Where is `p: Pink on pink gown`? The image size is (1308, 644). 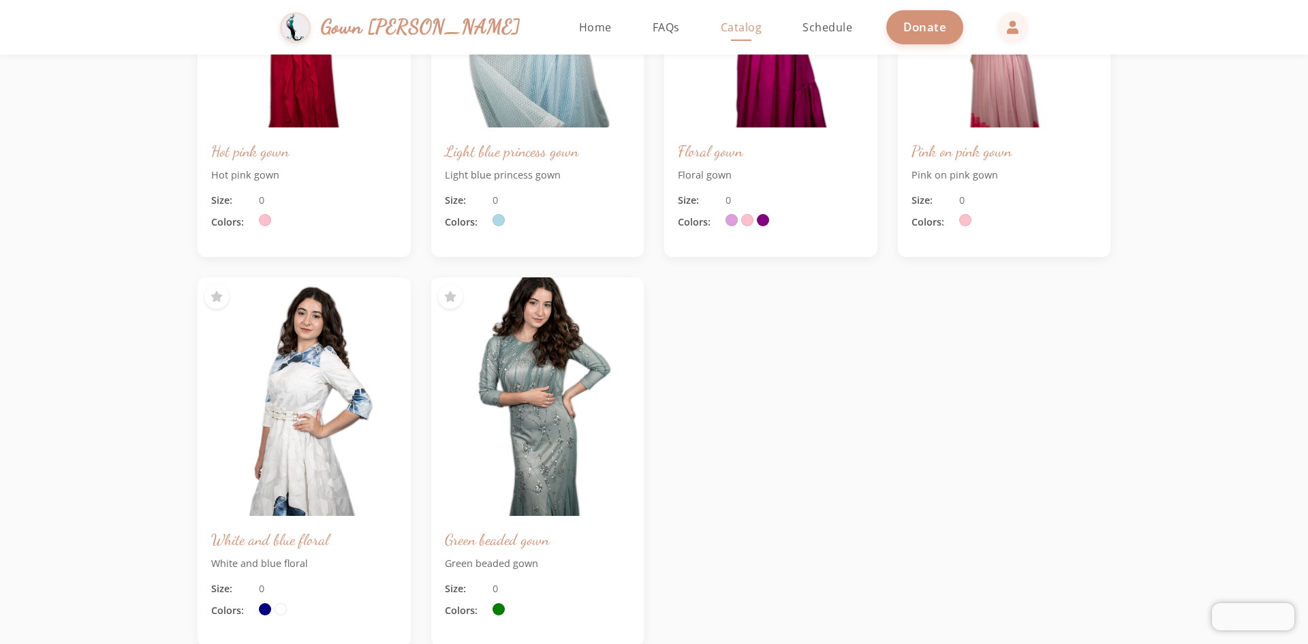
p: Pink on pink gown is located at coordinates (1005, 175).